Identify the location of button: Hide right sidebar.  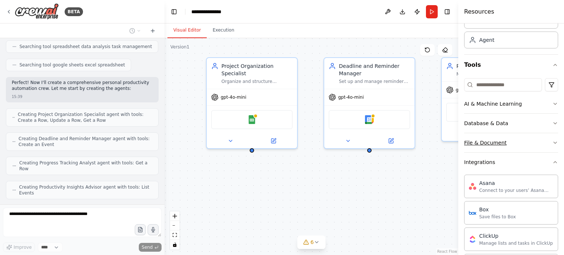
(447, 12).